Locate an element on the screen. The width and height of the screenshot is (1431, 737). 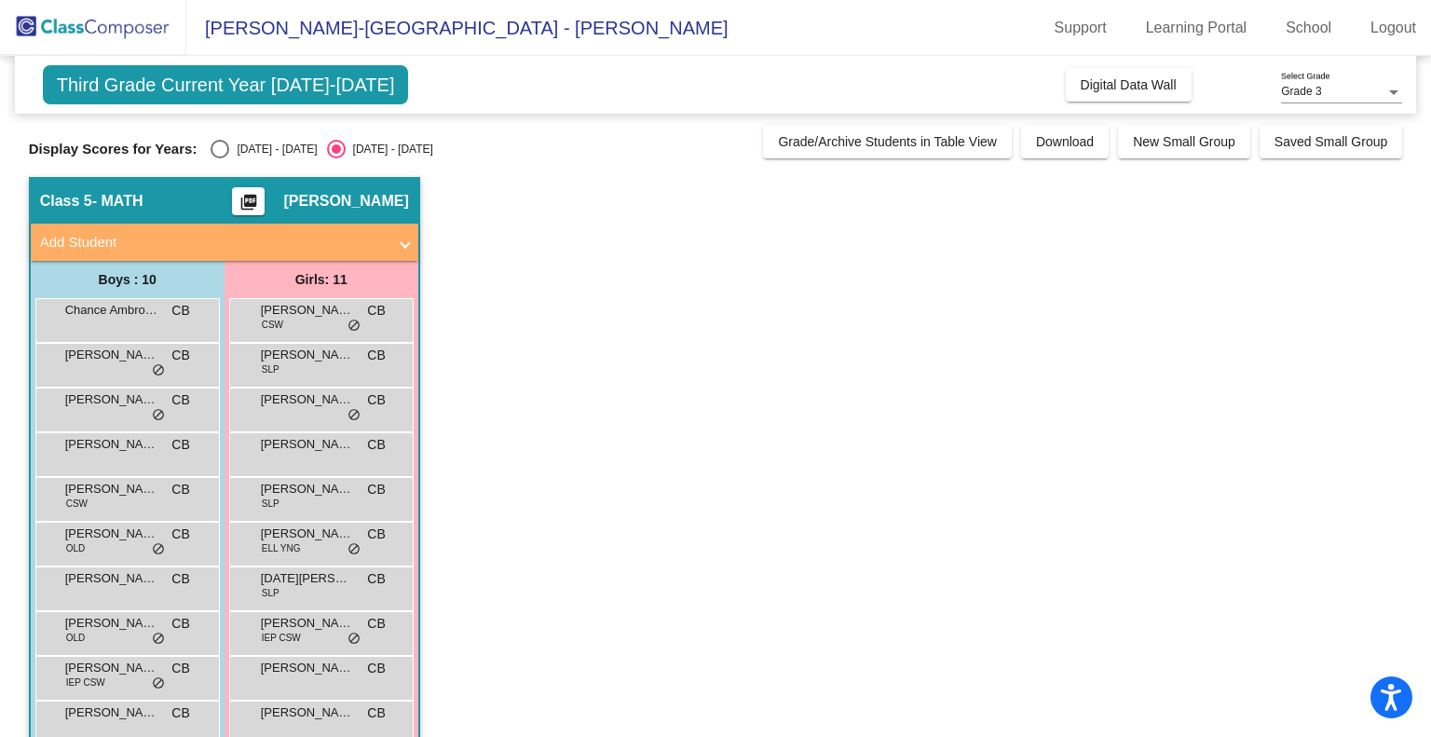
span: New Small Group is located at coordinates (1185, 142).